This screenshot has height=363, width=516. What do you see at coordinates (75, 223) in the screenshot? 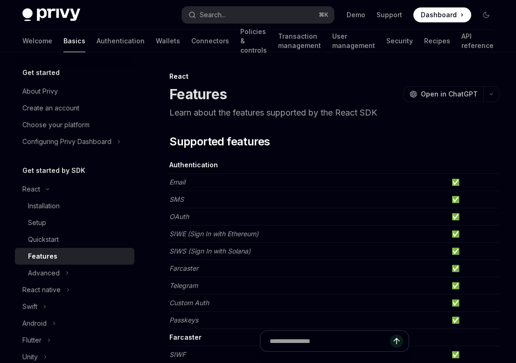
I see `a: Setup` at bounding box center [75, 223].